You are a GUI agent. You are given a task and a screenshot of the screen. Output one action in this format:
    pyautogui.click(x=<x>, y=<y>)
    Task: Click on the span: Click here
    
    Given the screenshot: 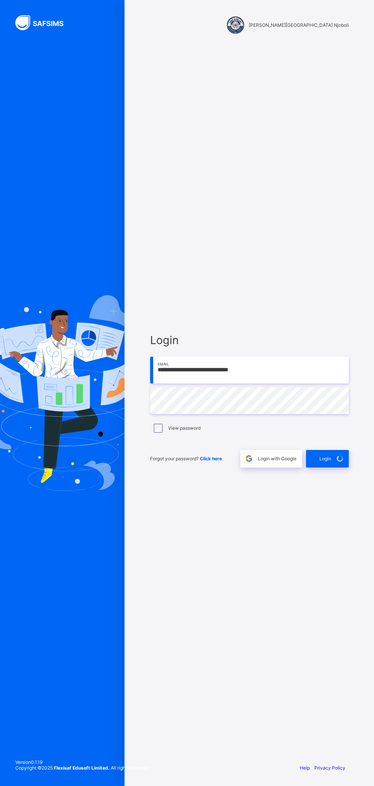 What is the action you would take?
    pyautogui.click(x=211, y=458)
    